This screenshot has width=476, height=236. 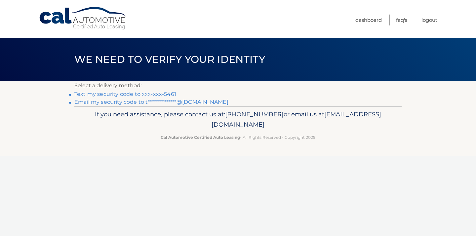 I want to click on a: Logout, so click(x=430, y=20).